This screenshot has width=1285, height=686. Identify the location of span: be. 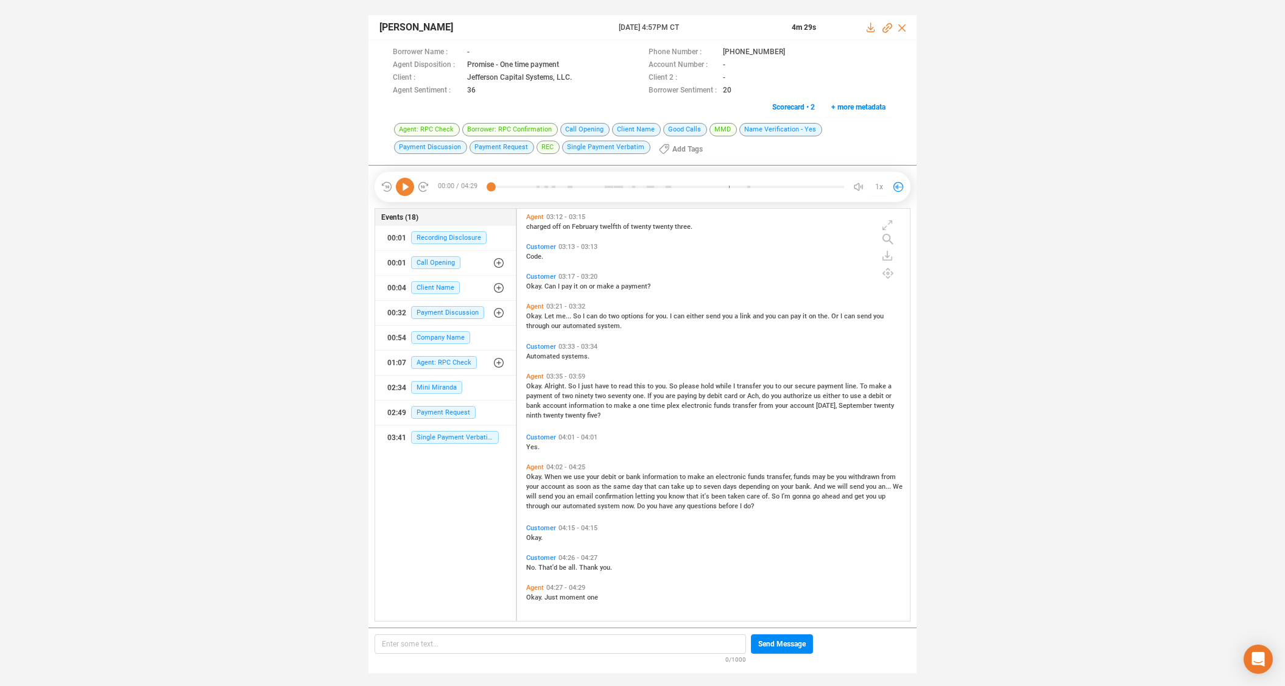
(563, 567).